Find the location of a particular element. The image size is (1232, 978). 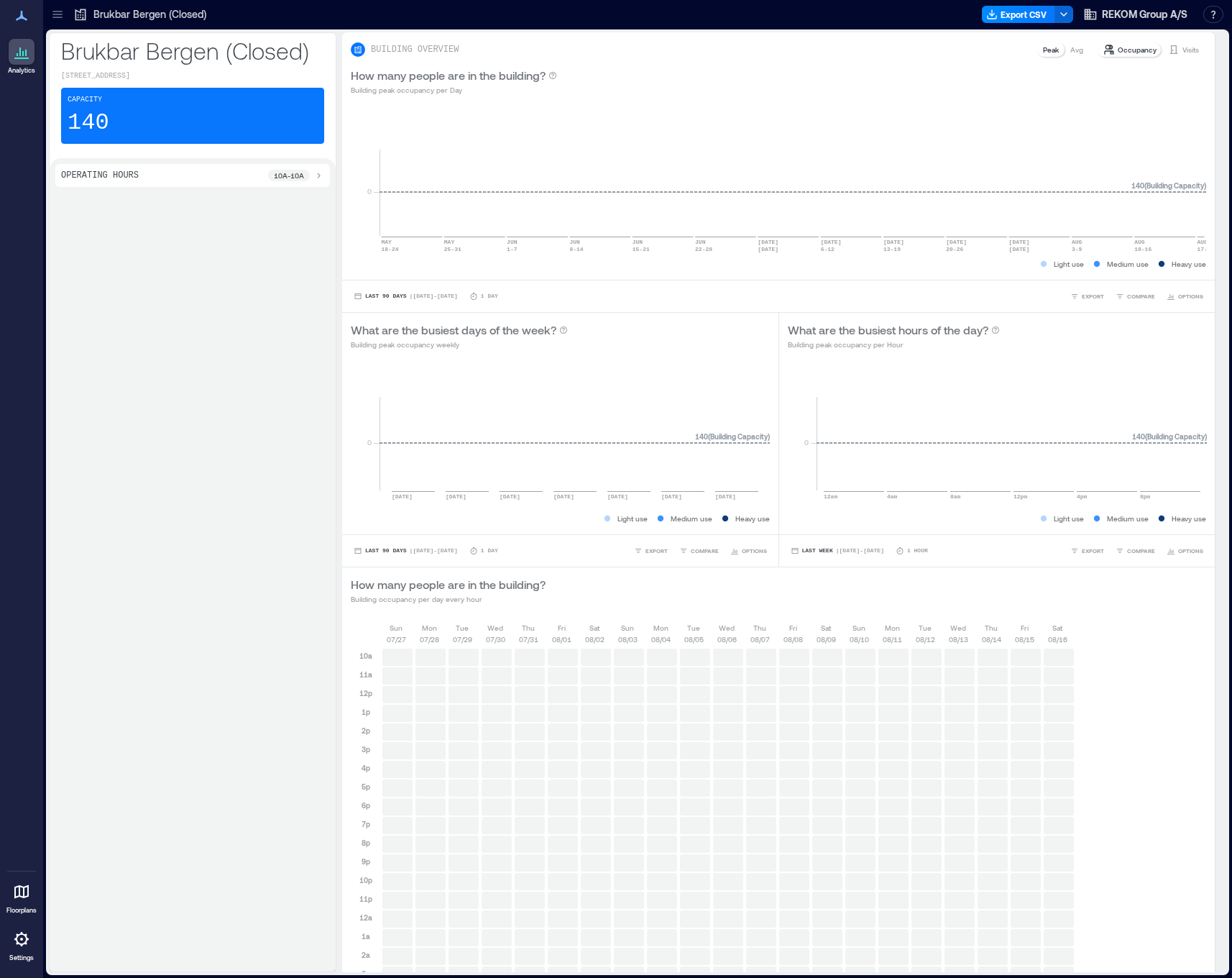

p: Analytics is located at coordinates (22, 70).